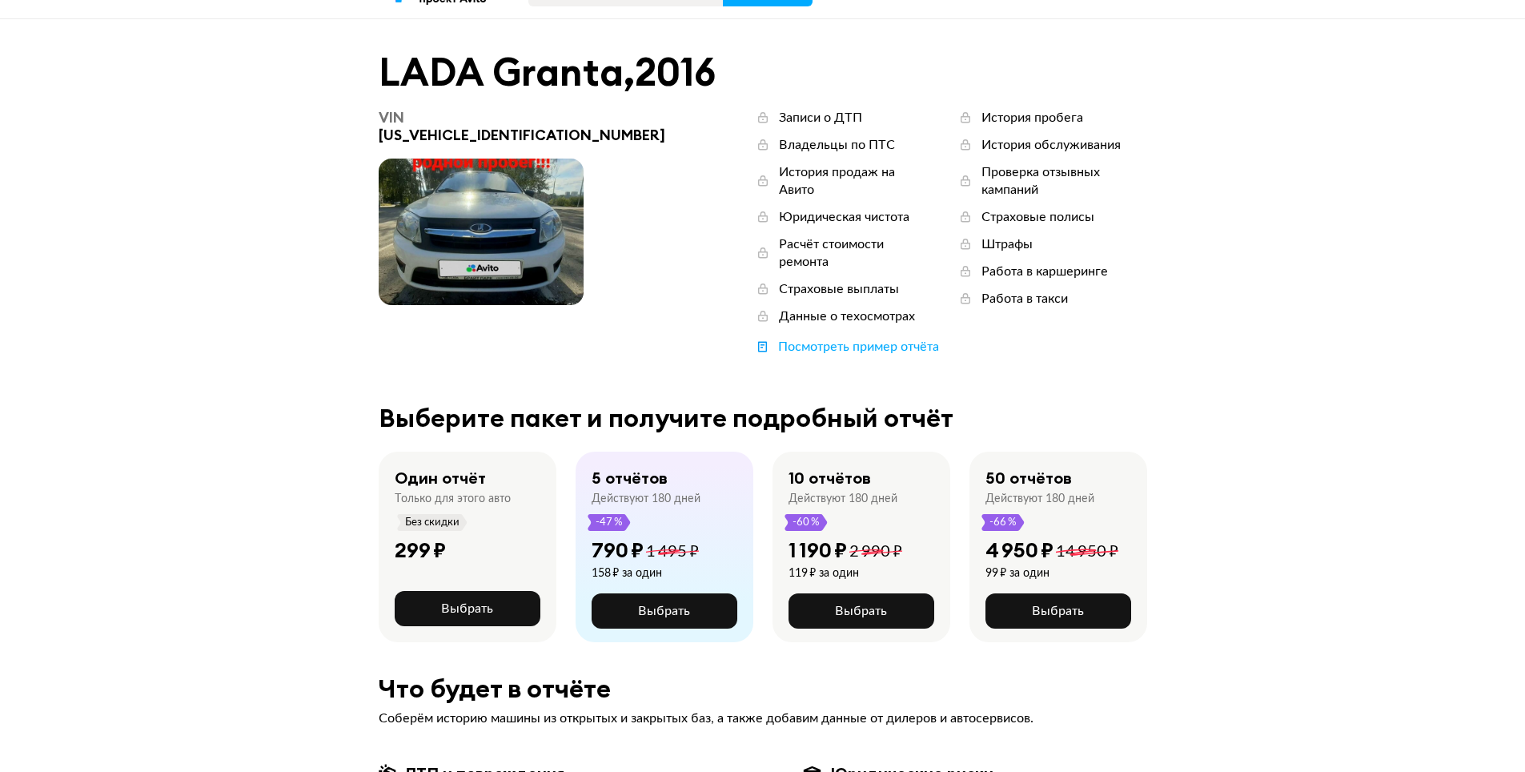  I want to click on span: 2 990 ₽, so click(876, 551).